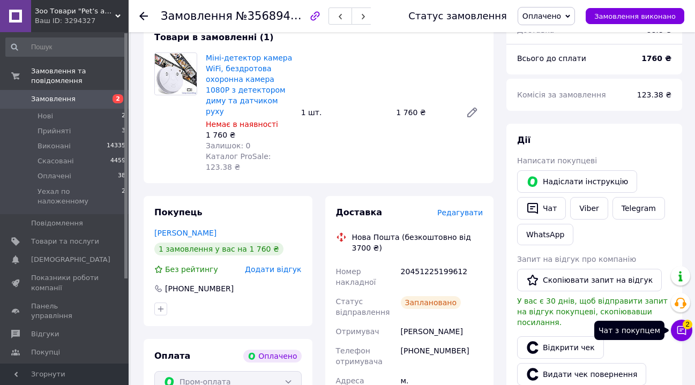  Describe the element at coordinates (80, 76) in the screenshot. I see `span: Замовлення та повідомлення` at that location.